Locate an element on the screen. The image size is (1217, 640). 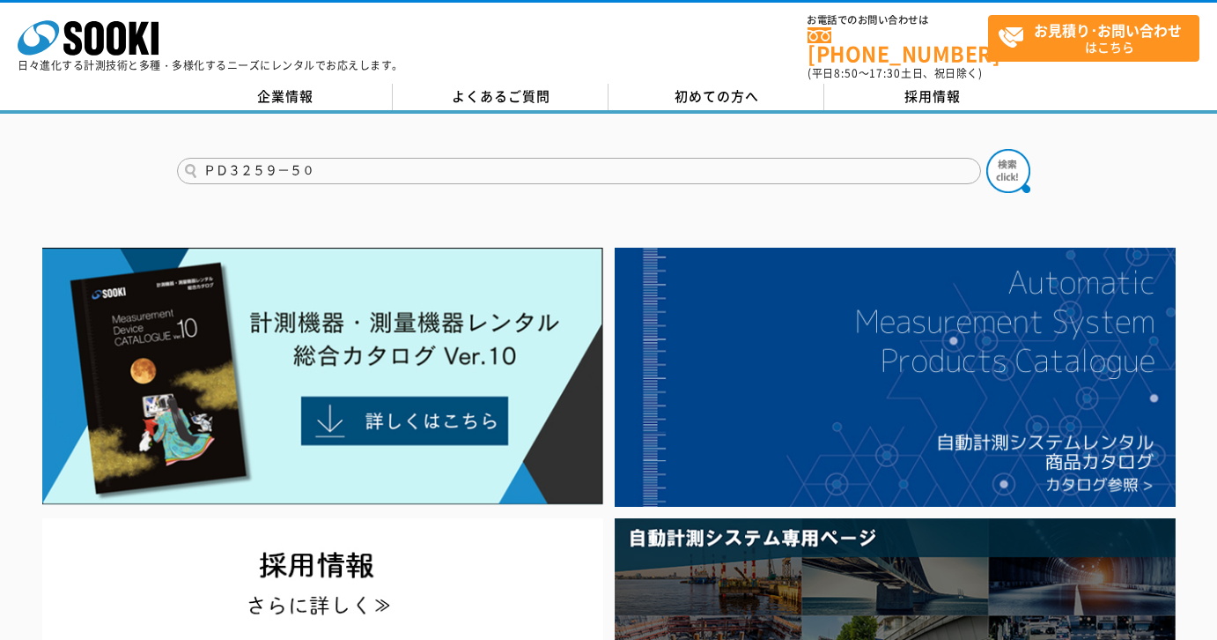
span: はこちら is located at coordinates (1099, 38).